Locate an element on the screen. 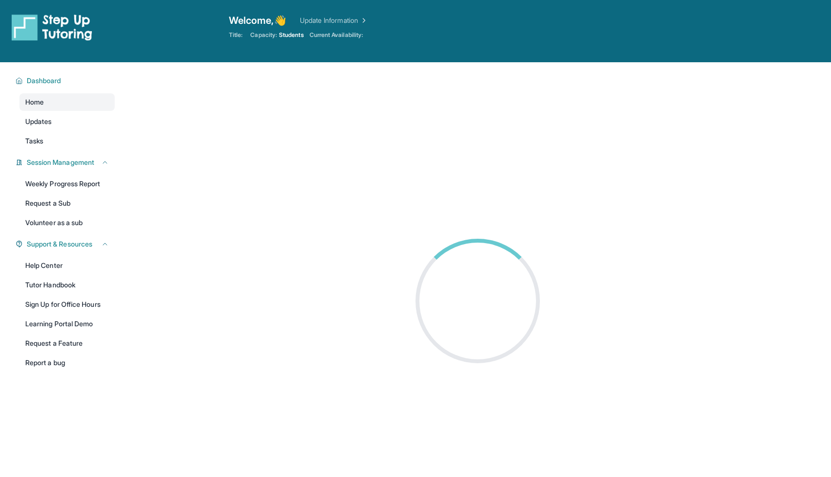 Image resolution: width=831 pixels, height=477 pixels. a: Help Center is located at coordinates (67, 265).